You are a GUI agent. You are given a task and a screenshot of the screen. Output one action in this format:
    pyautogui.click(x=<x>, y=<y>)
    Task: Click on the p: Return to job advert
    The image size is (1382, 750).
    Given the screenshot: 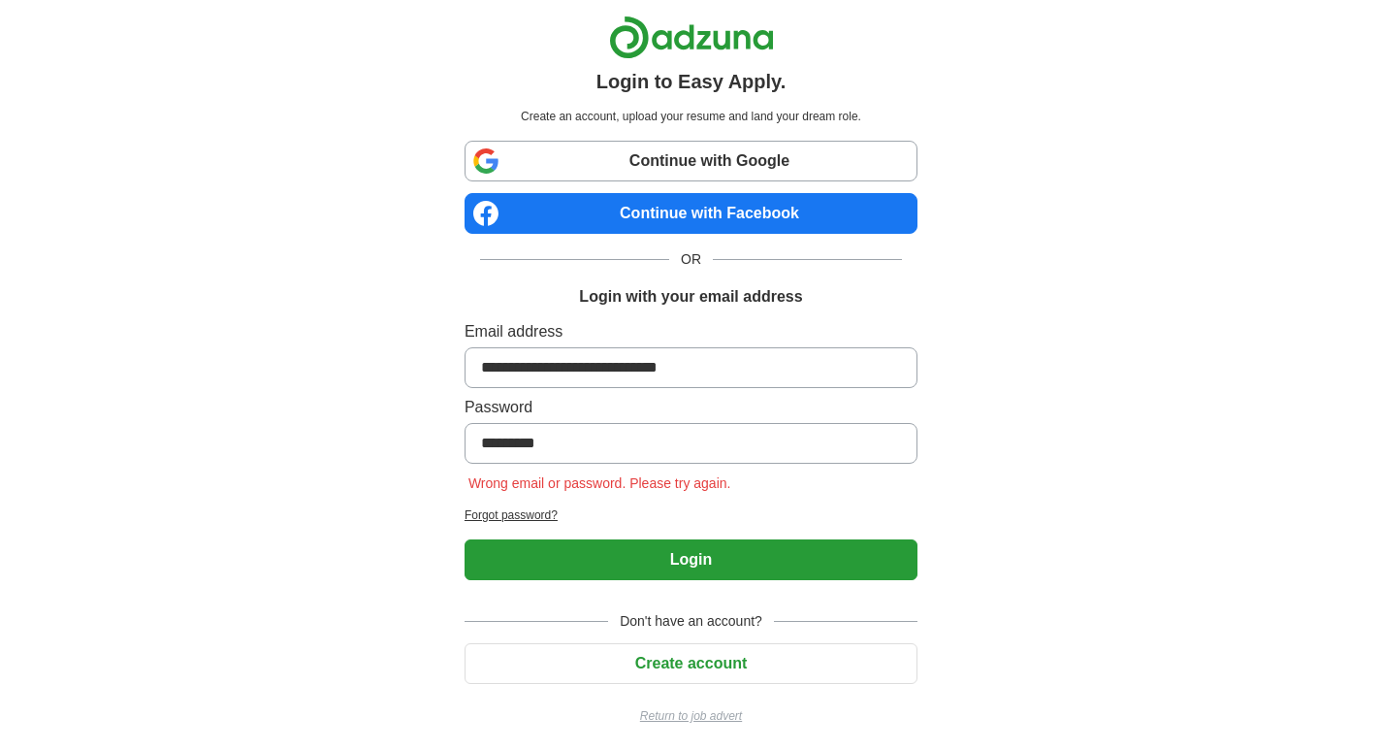 What is the action you would take?
    pyautogui.click(x=691, y=716)
    